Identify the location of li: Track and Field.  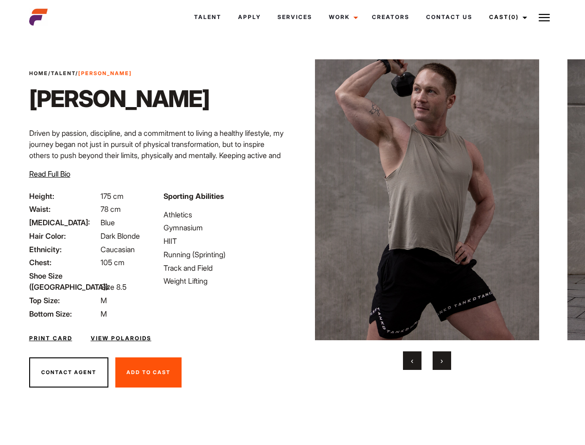
(225, 268).